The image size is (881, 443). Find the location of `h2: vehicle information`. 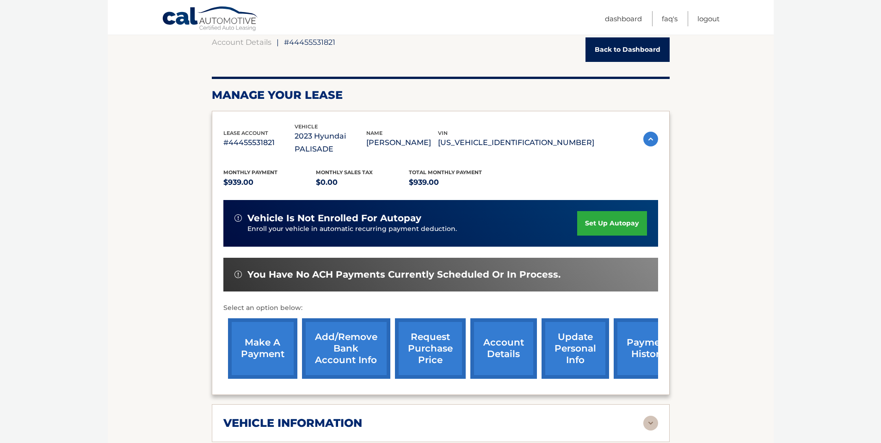

h2: vehicle information is located at coordinates (293, 424).